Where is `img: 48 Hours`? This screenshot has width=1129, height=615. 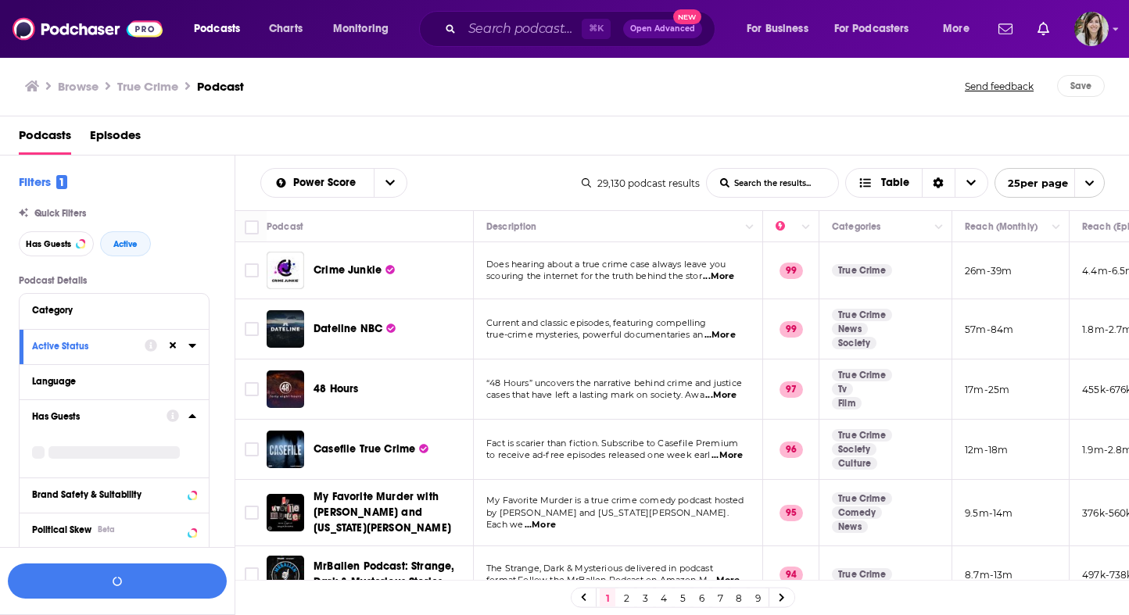 img: 48 Hours is located at coordinates (285, 389).